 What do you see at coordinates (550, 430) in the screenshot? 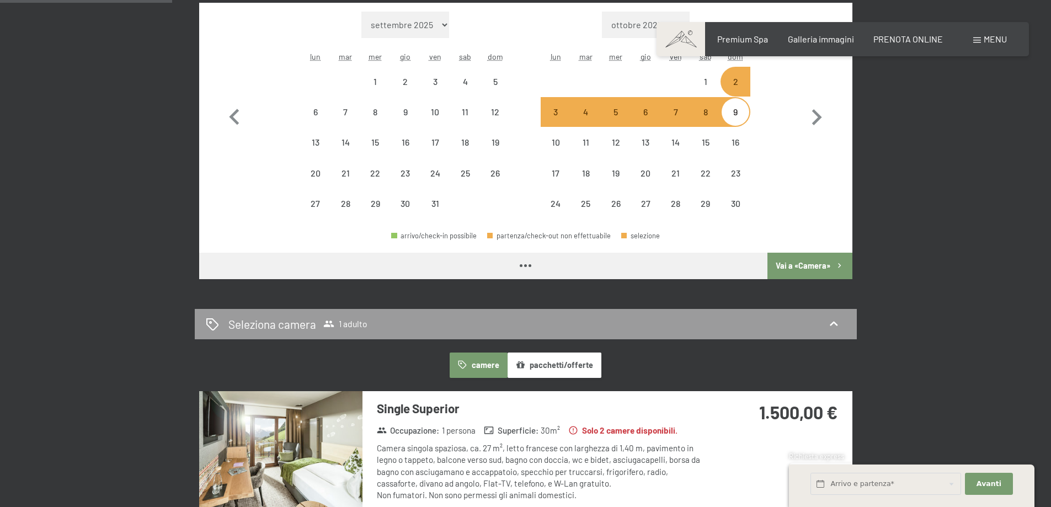
I see `span: 30 m²` at bounding box center [550, 430].